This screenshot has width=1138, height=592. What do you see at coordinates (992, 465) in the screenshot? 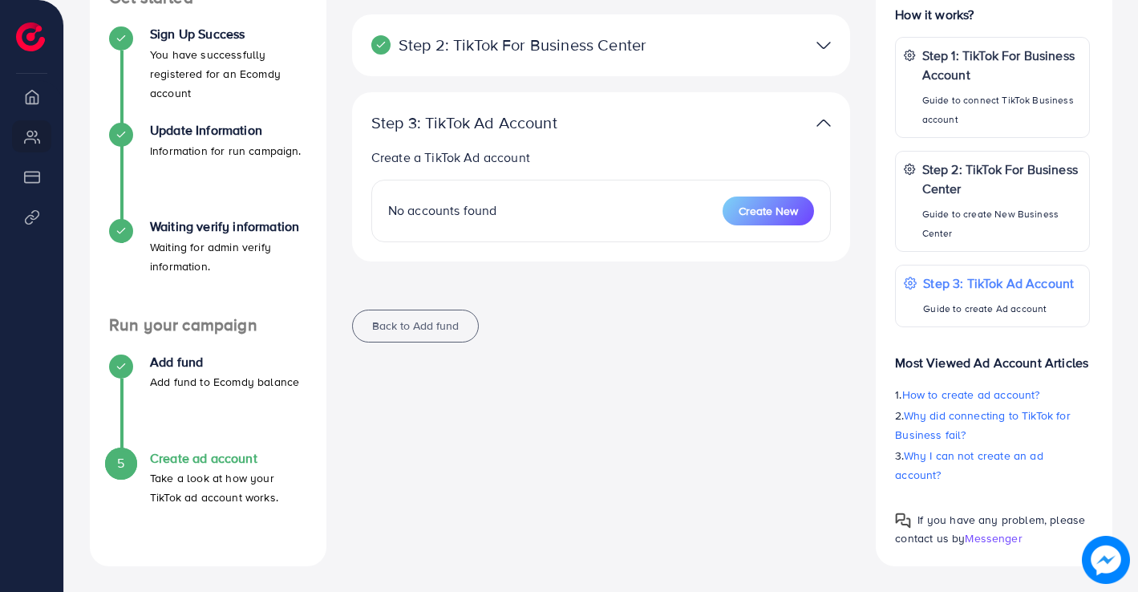
I see `p: 3.` at bounding box center [992, 465].